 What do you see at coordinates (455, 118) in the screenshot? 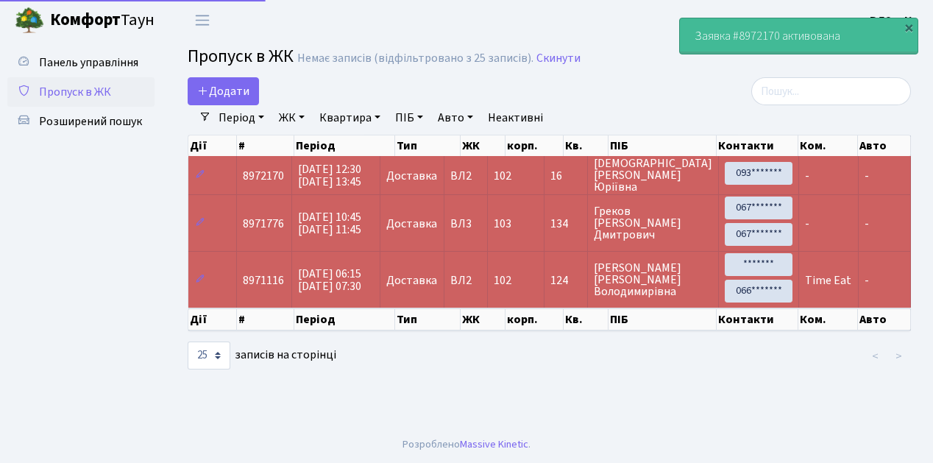
I see `a: Авто` at bounding box center [455, 118].